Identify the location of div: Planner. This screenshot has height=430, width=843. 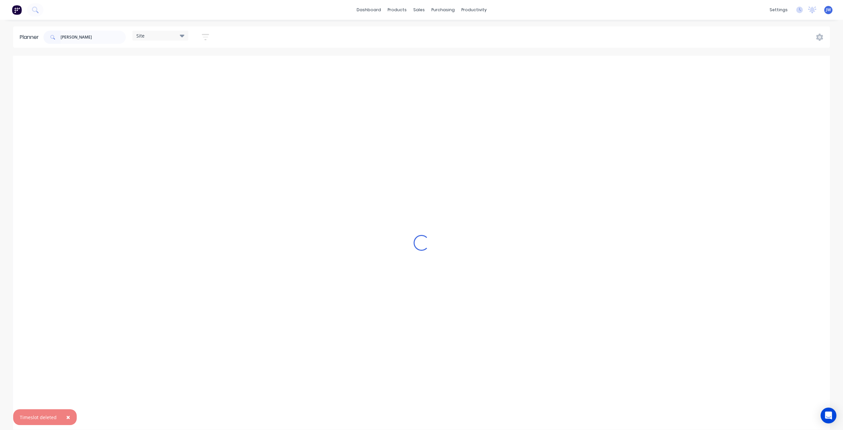
(31, 37).